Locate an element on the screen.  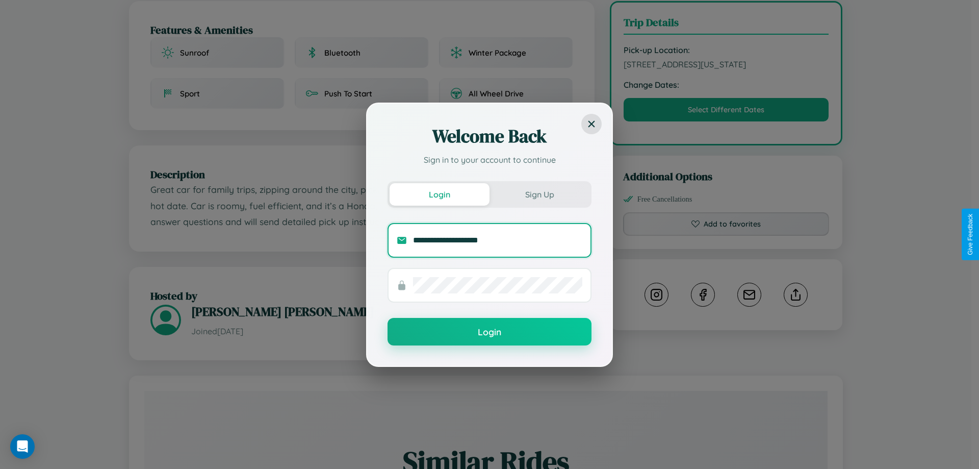
h2: Welcome Back is located at coordinates (490, 136).